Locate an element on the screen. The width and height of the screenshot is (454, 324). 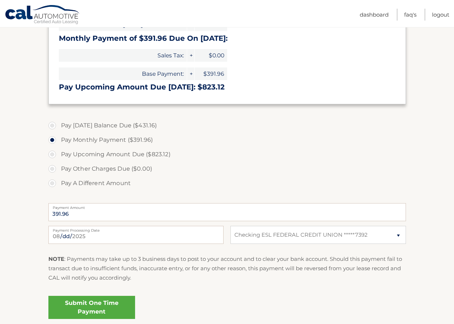
p: : Payments may take up to 3 business days to post to your account and to clear your bank account.... is located at coordinates (227, 269).